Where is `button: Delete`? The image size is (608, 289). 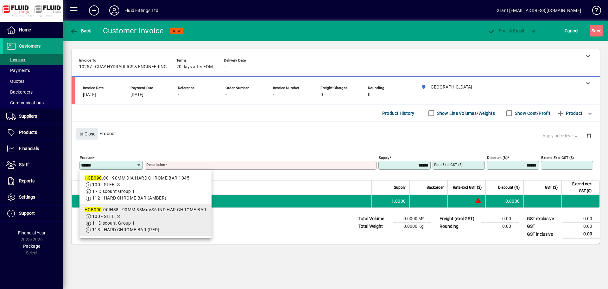
button: Delete is located at coordinates (589, 136).